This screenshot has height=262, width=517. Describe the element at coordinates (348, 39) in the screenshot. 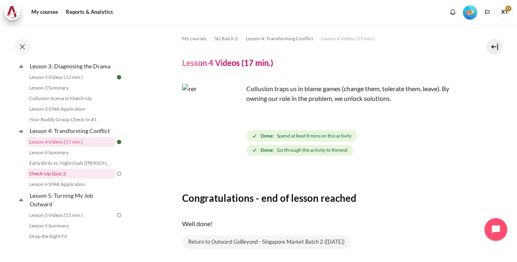

I see `span: Lesson 4 Videos (17 min.)` at that location.